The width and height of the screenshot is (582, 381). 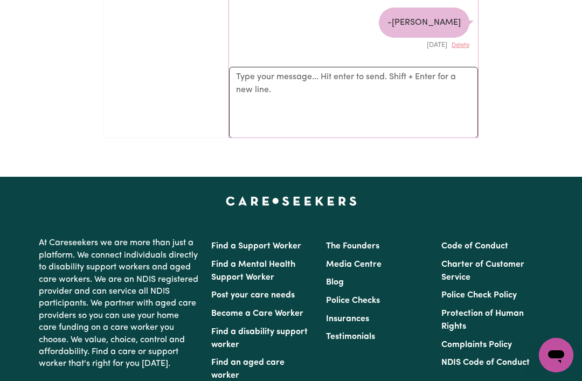 What do you see at coordinates (353, 246) in the screenshot?
I see `a: The Founders` at bounding box center [353, 246].